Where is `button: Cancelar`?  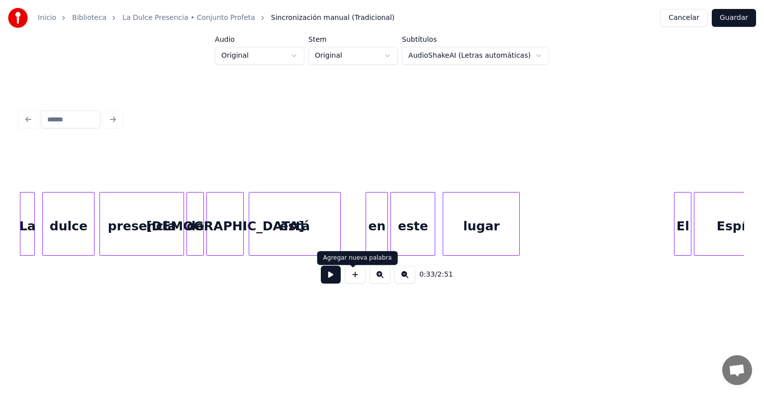
button: Cancelar is located at coordinates (684, 18).